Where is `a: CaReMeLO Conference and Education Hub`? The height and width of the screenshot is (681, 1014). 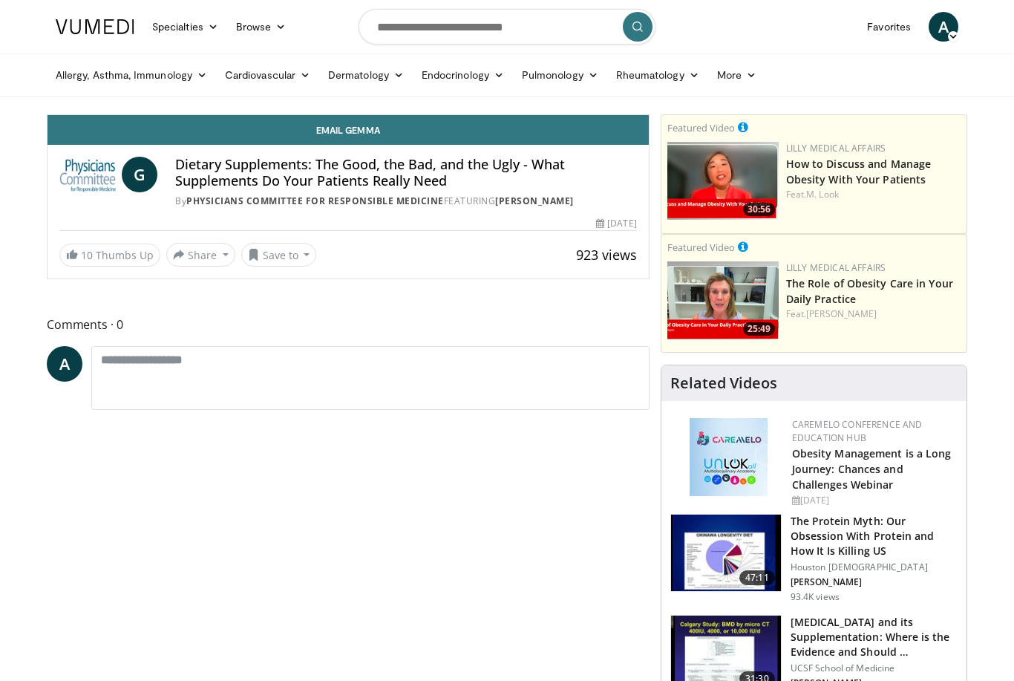
a: CaReMeLO Conference and Education Hub is located at coordinates (857, 431).